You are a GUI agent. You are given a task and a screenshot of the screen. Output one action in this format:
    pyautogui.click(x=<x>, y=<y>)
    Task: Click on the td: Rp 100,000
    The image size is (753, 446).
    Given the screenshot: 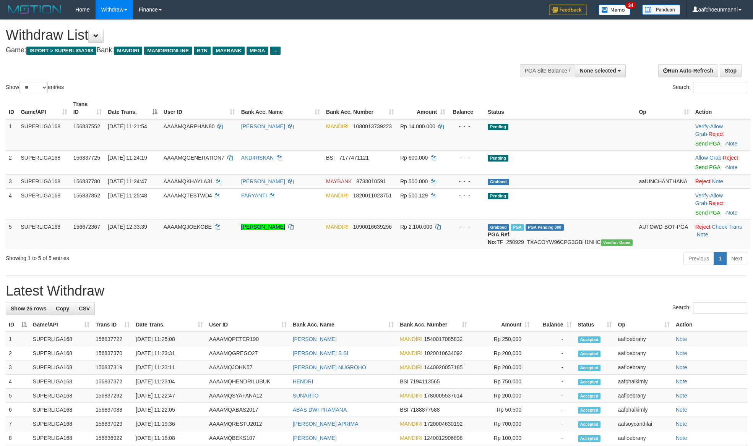 What is the action you would take?
    pyautogui.click(x=501, y=438)
    